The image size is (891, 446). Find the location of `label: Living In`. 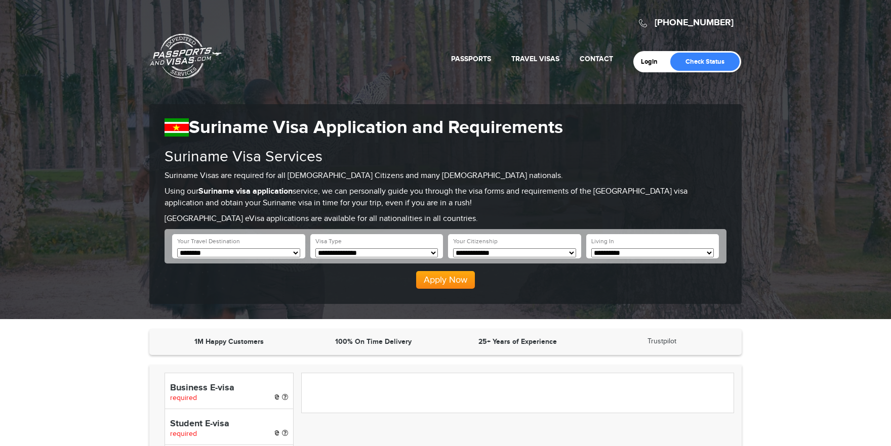

label: Living In is located at coordinates (602, 241).